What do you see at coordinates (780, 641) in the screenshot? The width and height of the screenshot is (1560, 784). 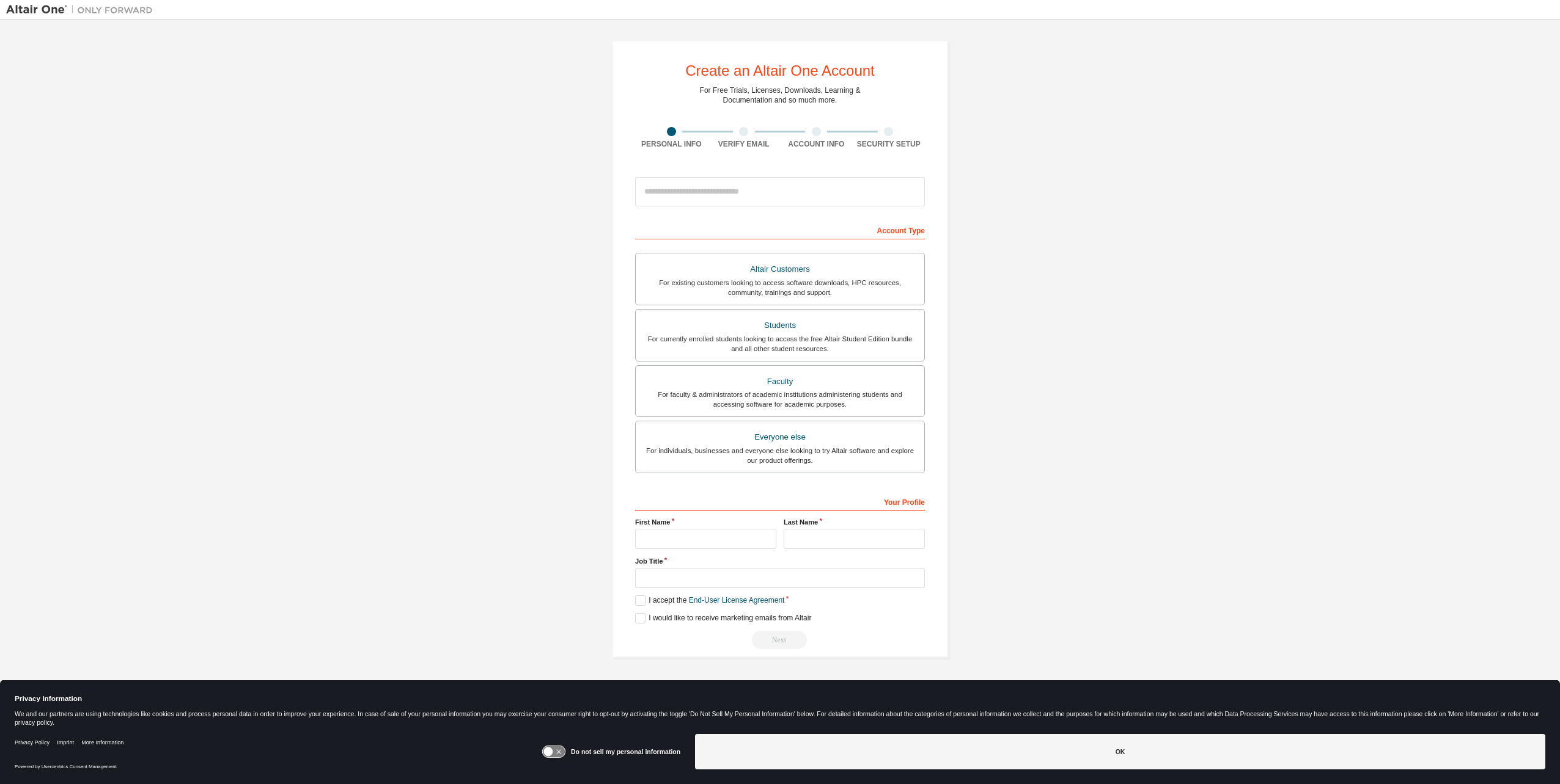 I see `div: Read and acccept EULA to continue` at bounding box center [780, 641].